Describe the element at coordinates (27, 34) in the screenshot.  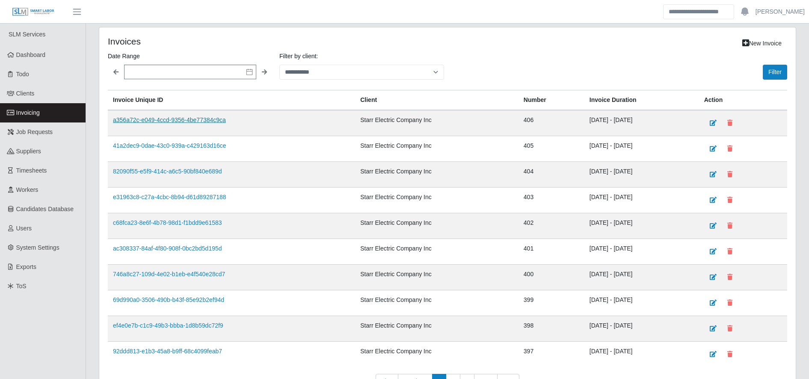
I see `span: SLM Services` at that location.